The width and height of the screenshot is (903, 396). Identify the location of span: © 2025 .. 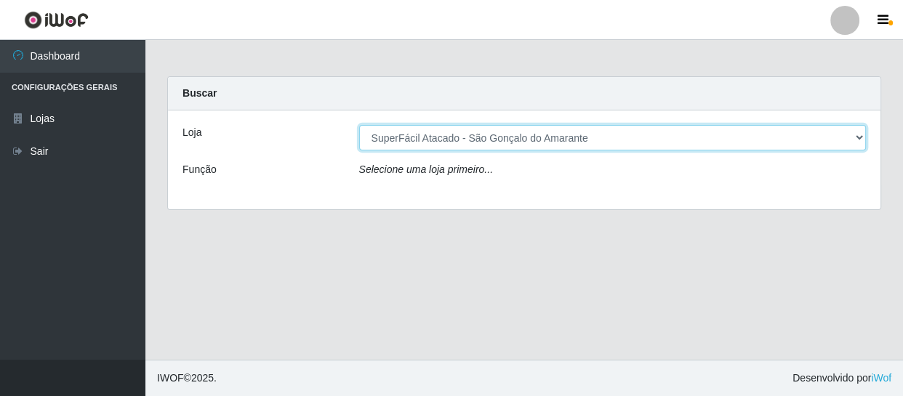
(187, 378).